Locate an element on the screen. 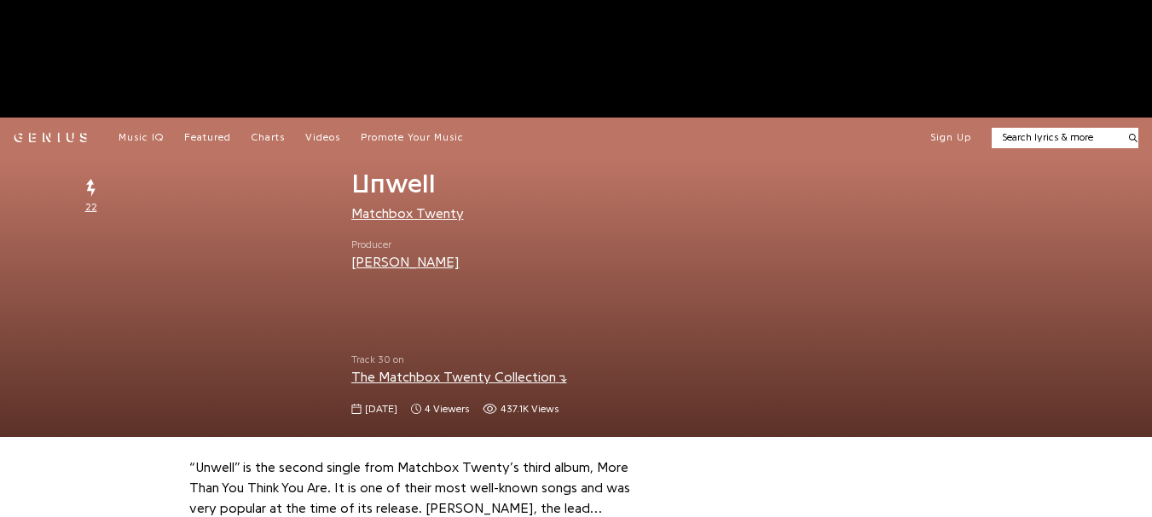 The image size is (1152, 517). span: Unwell is located at coordinates (393, 184).